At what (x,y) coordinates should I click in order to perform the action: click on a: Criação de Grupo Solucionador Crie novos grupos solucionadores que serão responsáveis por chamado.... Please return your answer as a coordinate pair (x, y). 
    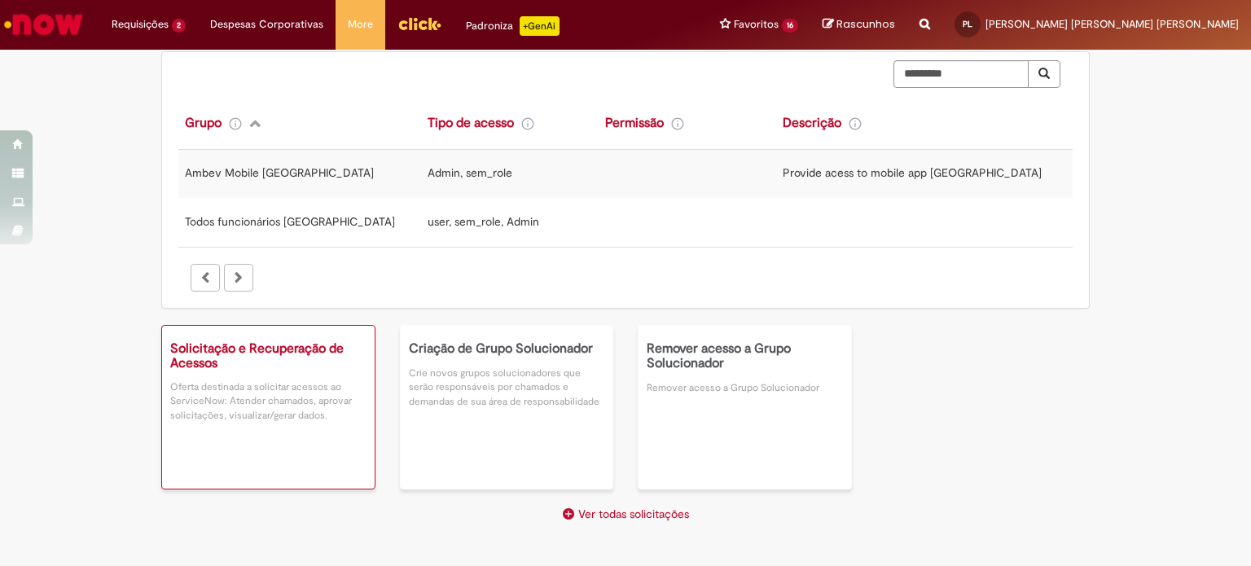
    Looking at the image, I should click on (507, 407).